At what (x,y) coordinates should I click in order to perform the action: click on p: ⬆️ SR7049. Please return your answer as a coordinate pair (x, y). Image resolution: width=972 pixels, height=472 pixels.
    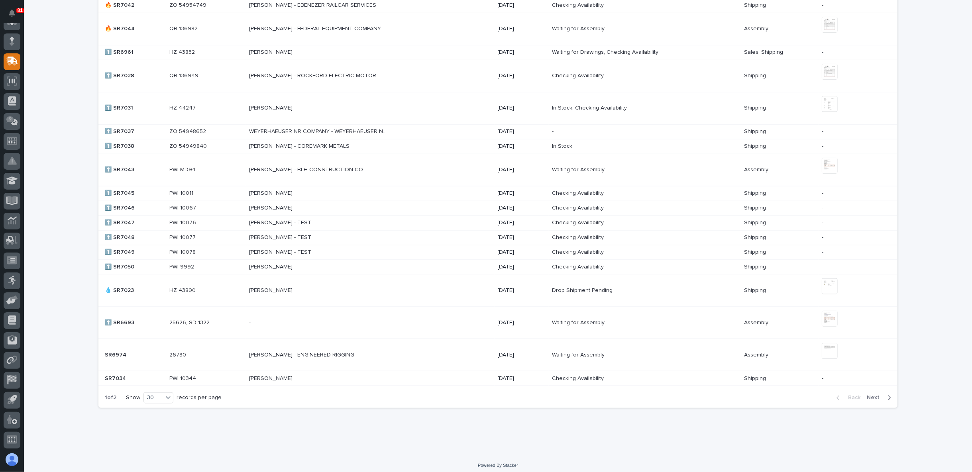
    Looking at the image, I should click on (120, 252).